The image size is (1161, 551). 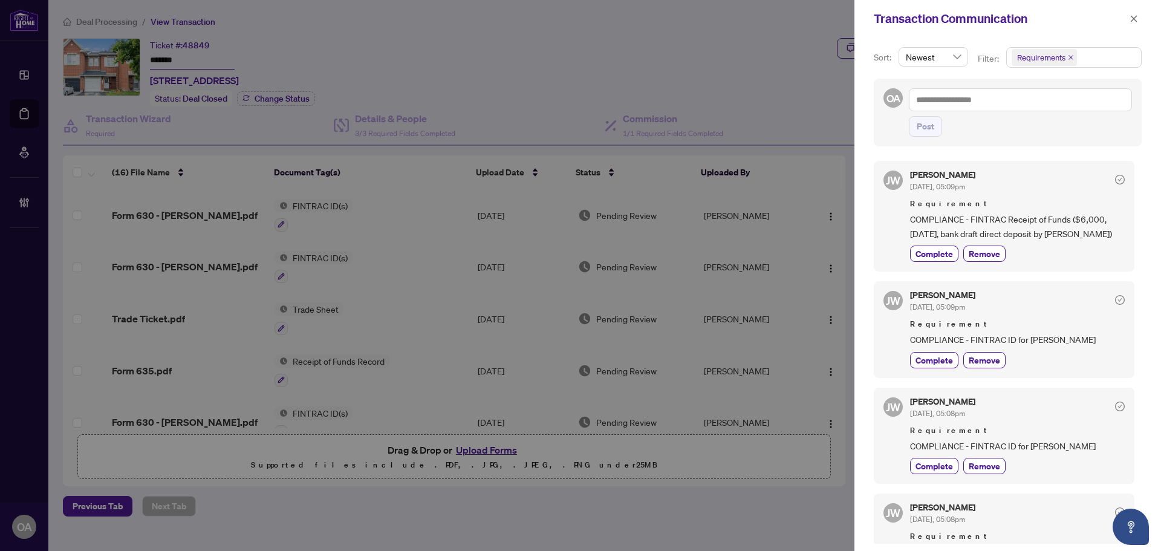 What do you see at coordinates (893, 98) in the screenshot?
I see `span: OA` at bounding box center [893, 98].